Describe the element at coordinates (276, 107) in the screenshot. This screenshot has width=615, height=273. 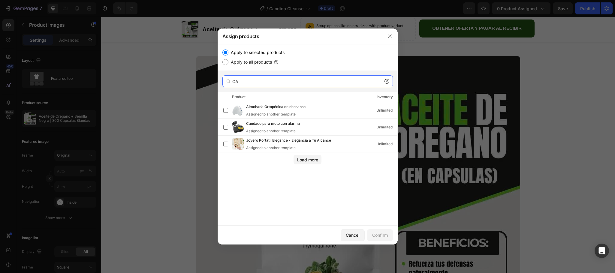
I see `span: Almohada Ortopédica de descanso` at that location.